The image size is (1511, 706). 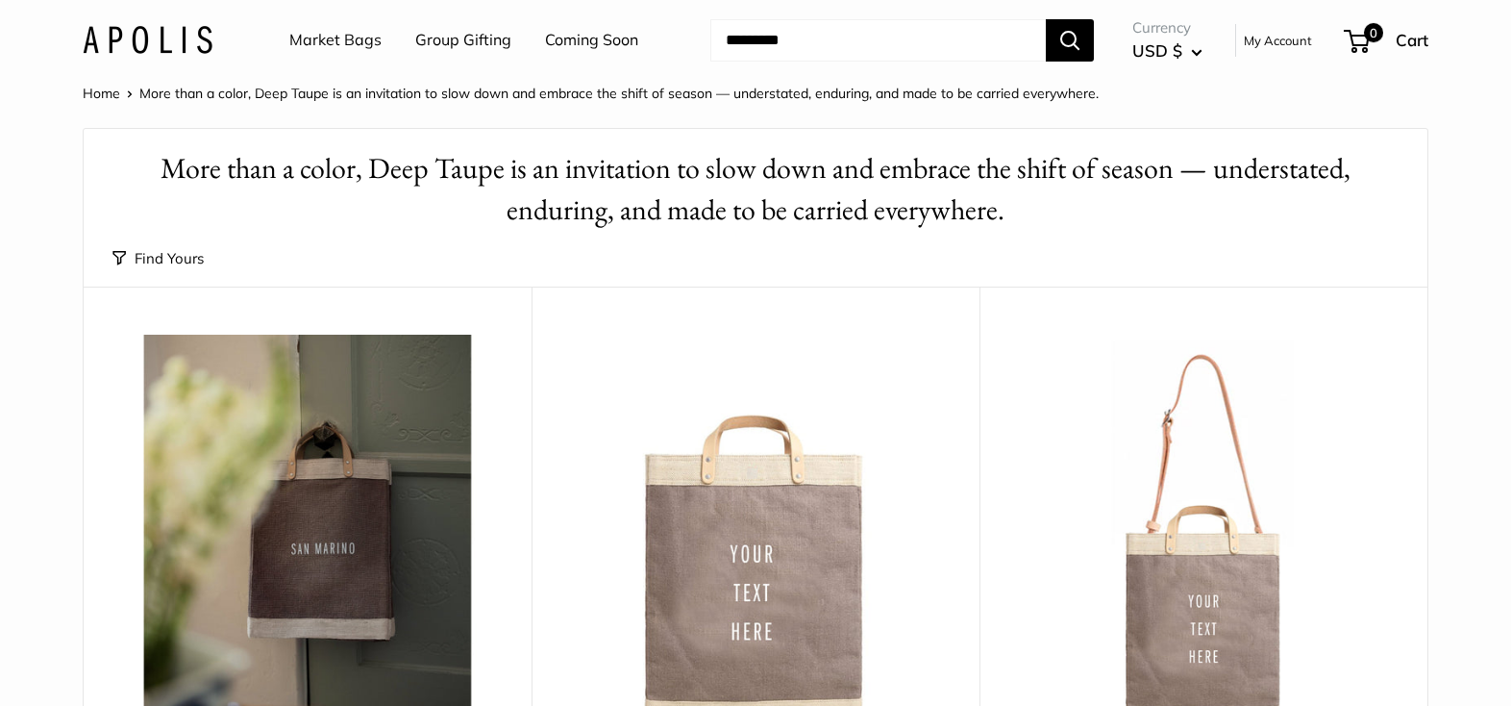 What do you see at coordinates (619, 93) in the screenshot?
I see `span: More than a color, Deep Taupe is an invitation to slow down and embrace the shift of season — und...` at bounding box center [619, 93].